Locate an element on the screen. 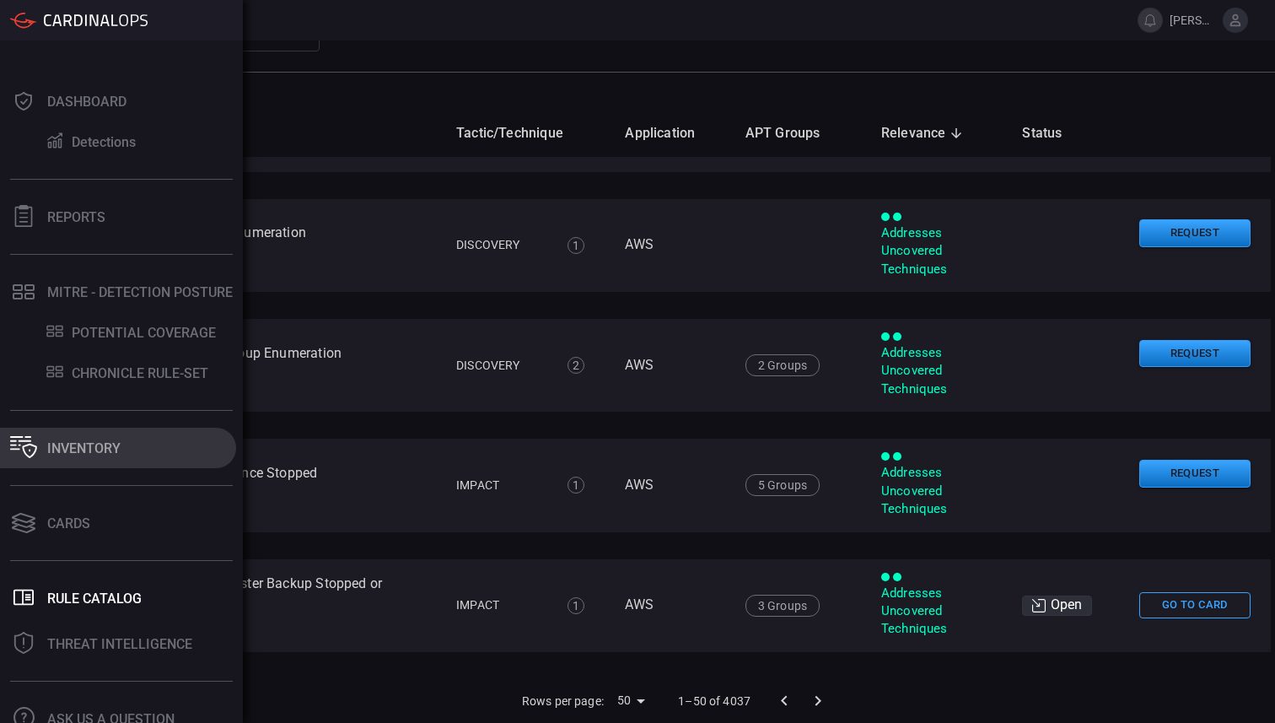 This screenshot has height=723, width=1275. td: AWS - RDS Cluster or Instance Stopped is located at coordinates (255, 485).